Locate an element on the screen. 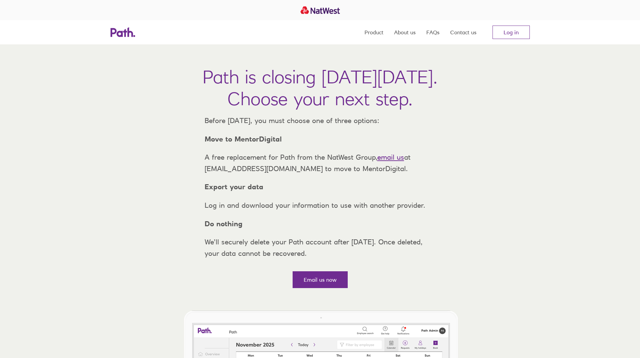 The width and height of the screenshot is (640, 358). a: About us is located at coordinates (405, 32).